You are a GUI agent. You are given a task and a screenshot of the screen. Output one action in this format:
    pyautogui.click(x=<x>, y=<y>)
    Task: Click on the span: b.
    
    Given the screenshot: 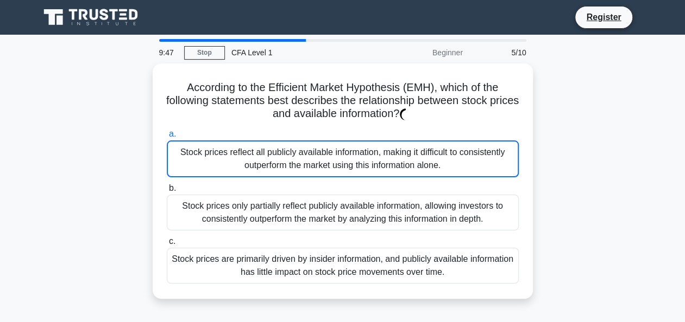 What is the action you would take?
    pyautogui.click(x=172, y=188)
    